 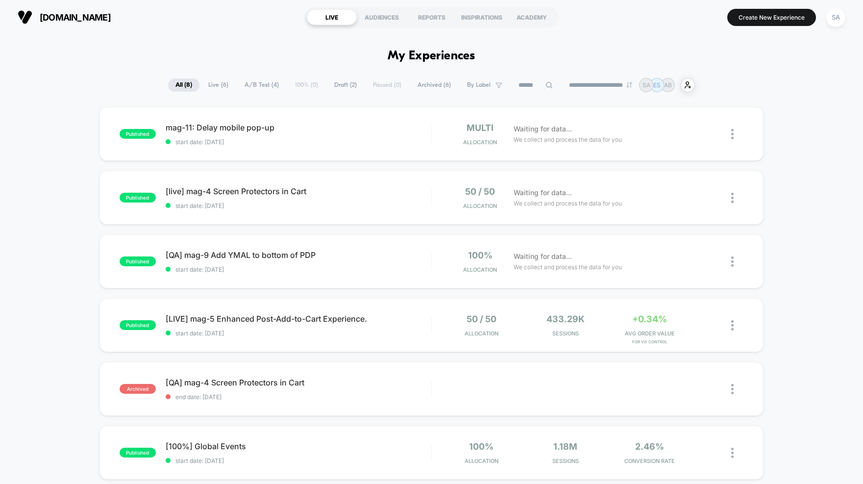 What do you see at coordinates (332, 17) in the screenshot?
I see `div: LIVE` at bounding box center [332, 17].